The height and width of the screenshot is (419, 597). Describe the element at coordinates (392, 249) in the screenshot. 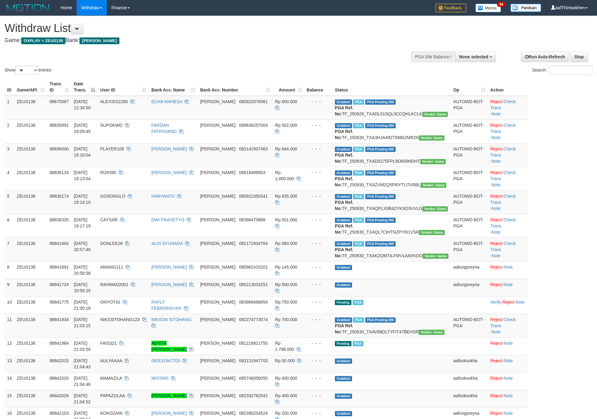

I see `td: TF_250930_TXAKZOMTILFMV1AAFKOO` at that location.